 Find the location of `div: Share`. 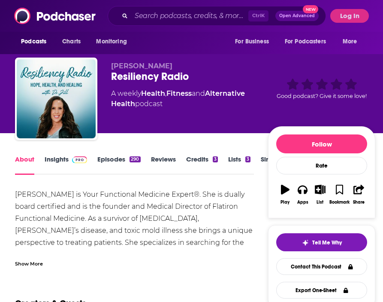

div: Share is located at coordinates (359, 202).